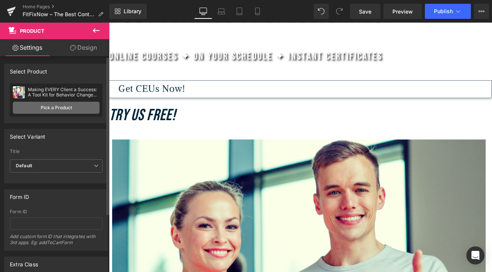 Image resolution: width=492 pixels, height=272 pixels. I want to click on button: More, so click(481, 11).